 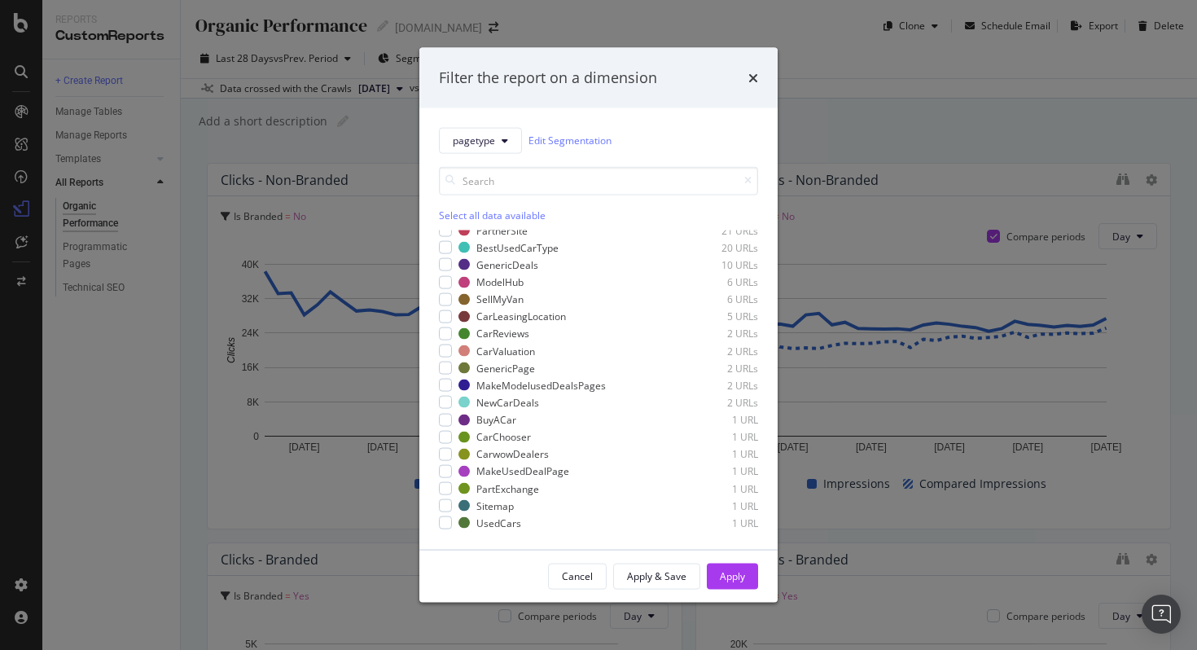 What do you see at coordinates (480, 140) in the screenshot?
I see `button: pagetype` at bounding box center [480, 140].